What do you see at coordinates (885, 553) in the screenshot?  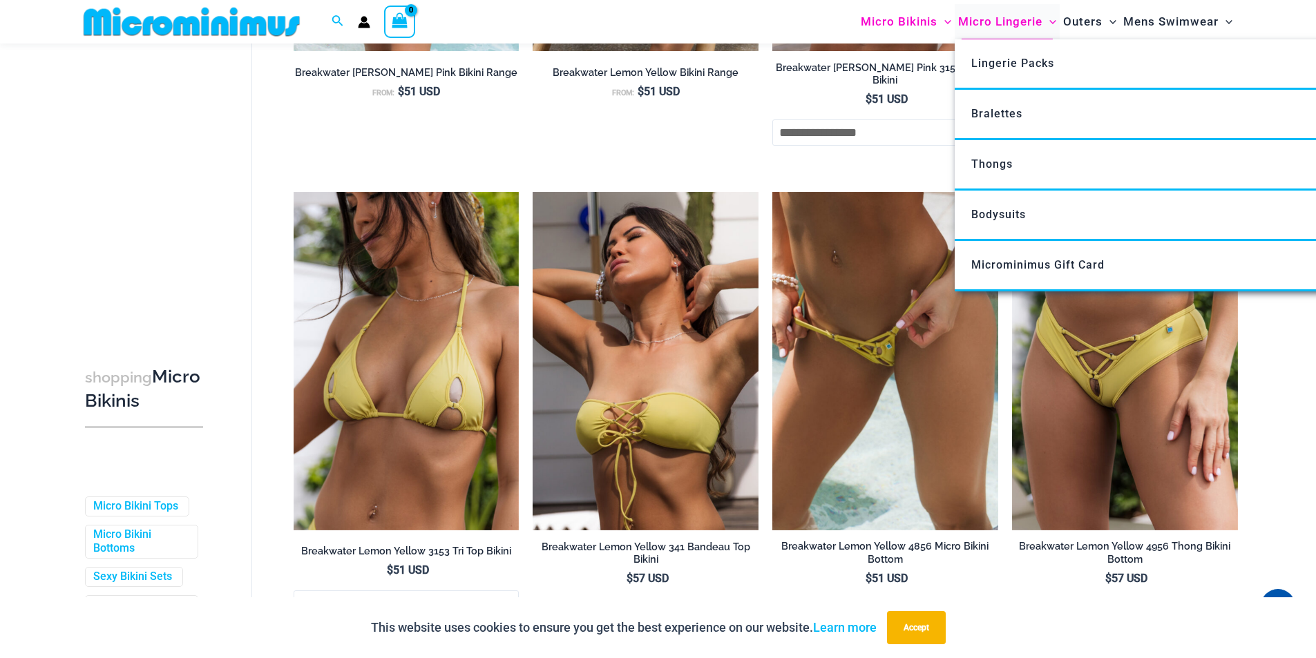 I see `h2: Breakwater Lemon Yellow 4856 Micro Bikini Bottom` at bounding box center [885, 553].